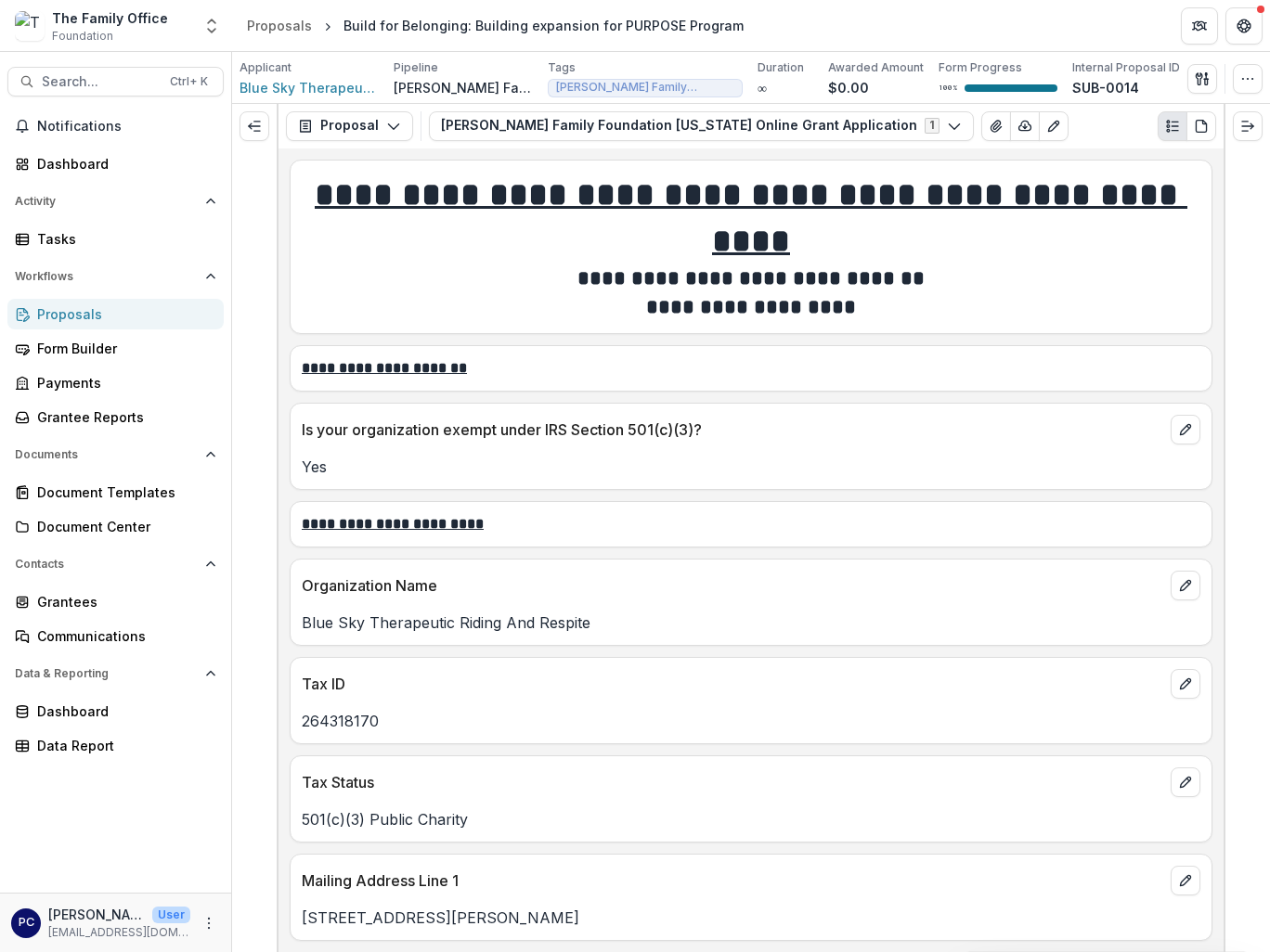 The image size is (1270, 952). I want to click on button: View Attached Files, so click(996, 126).